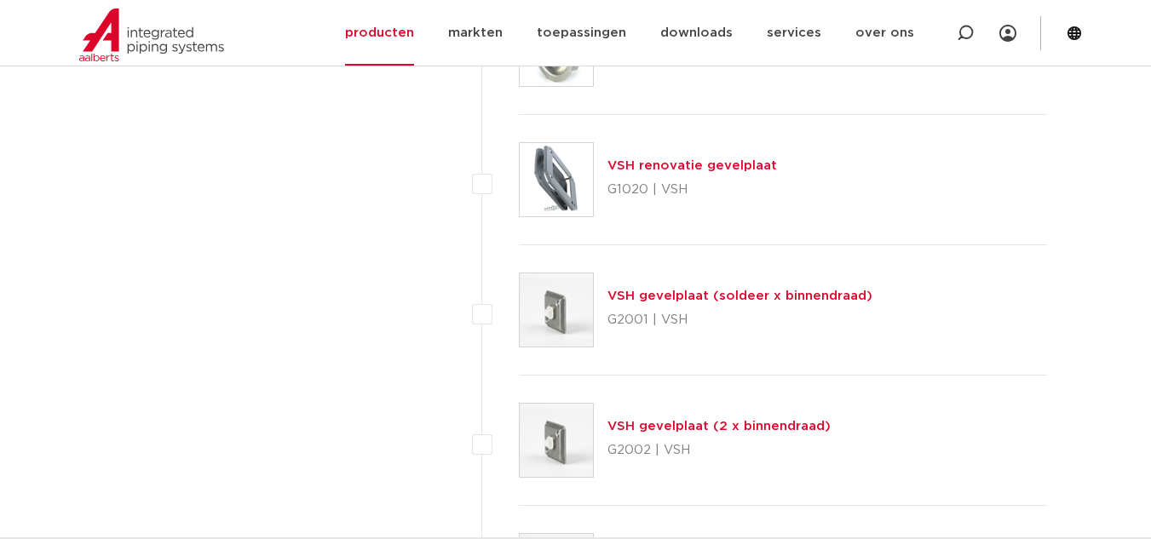  What do you see at coordinates (557, 180) in the screenshot?
I see `img: Thumbnail for VSH renovatie gevelplaat` at bounding box center [557, 180].